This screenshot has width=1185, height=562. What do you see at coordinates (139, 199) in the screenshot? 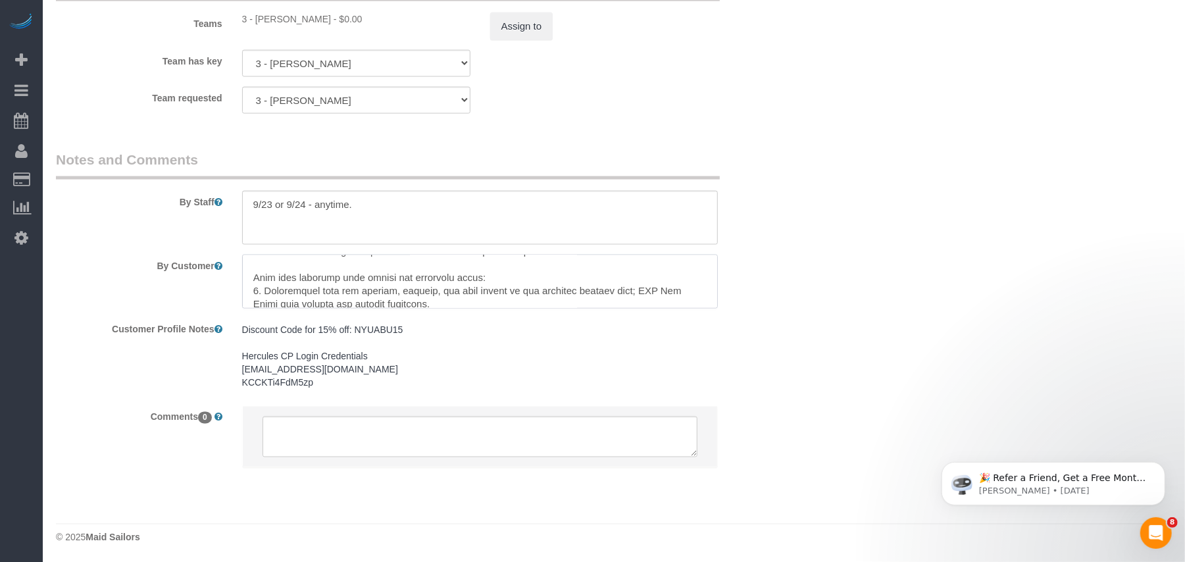
I see `label: By Staff` at bounding box center [139, 199].